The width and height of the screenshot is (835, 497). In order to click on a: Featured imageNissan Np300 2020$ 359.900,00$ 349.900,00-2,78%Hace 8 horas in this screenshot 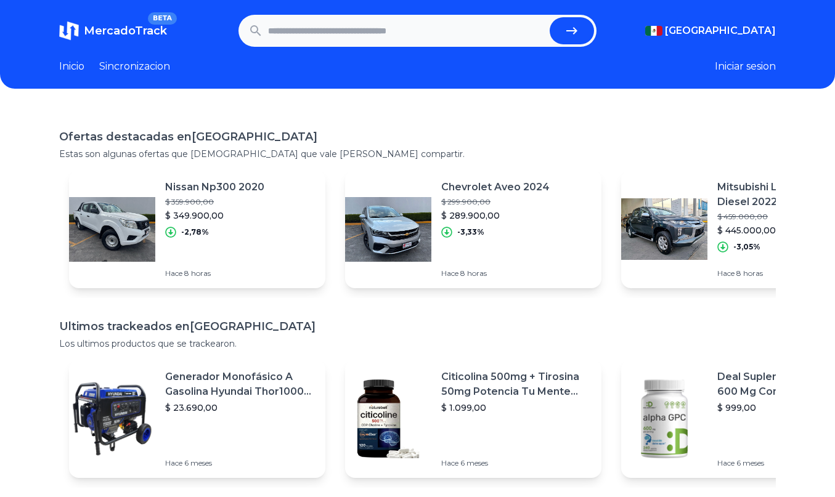, I will do `click(197, 229)`.